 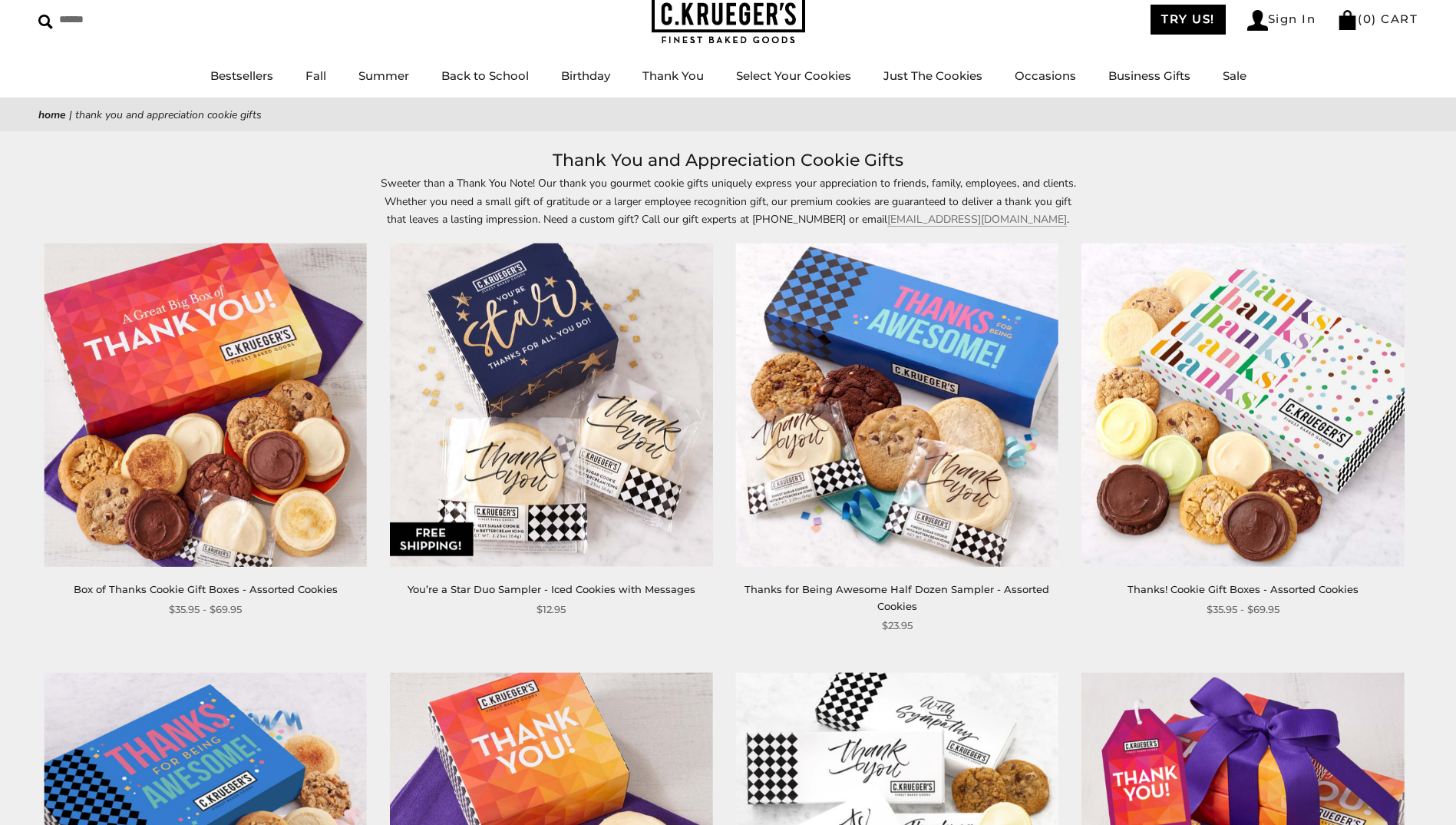 What do you see at coordinates (793, 75) in the screenshot?
I see `a: Select Your Cookies` at bounding box center [793, 75].